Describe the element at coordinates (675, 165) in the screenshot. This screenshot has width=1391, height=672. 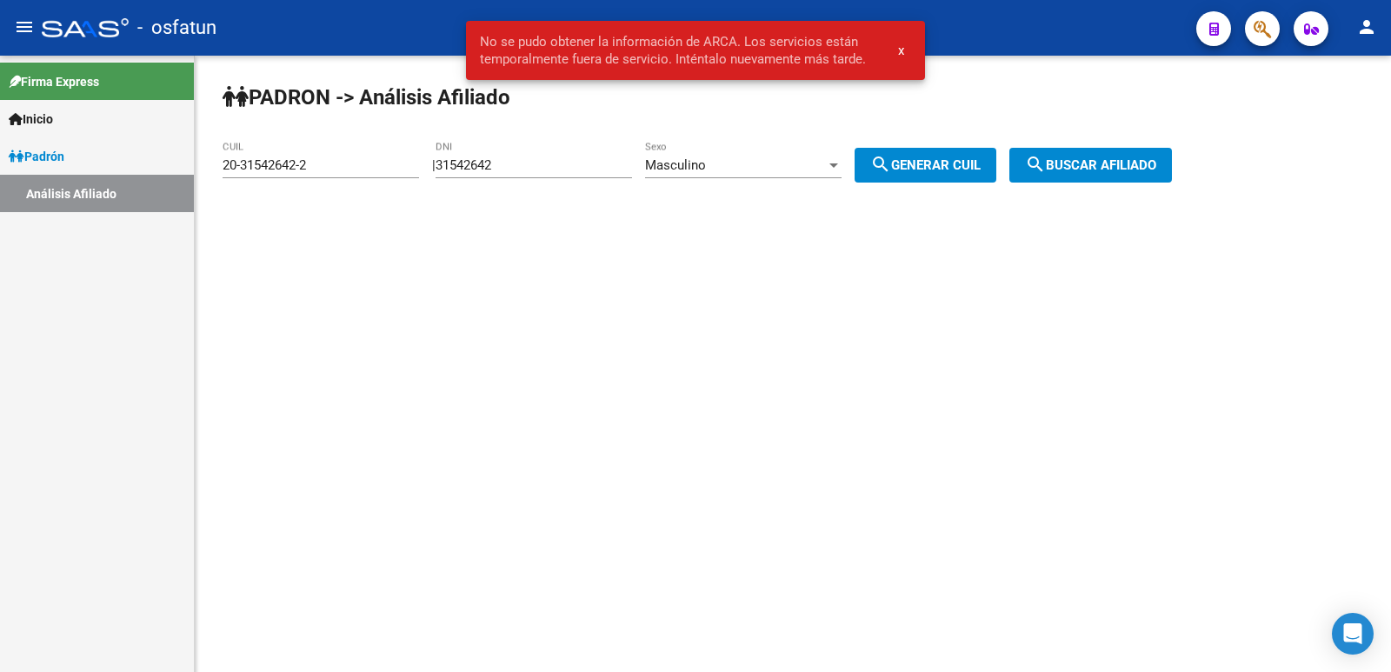
I see `span: Masculino` at that location.